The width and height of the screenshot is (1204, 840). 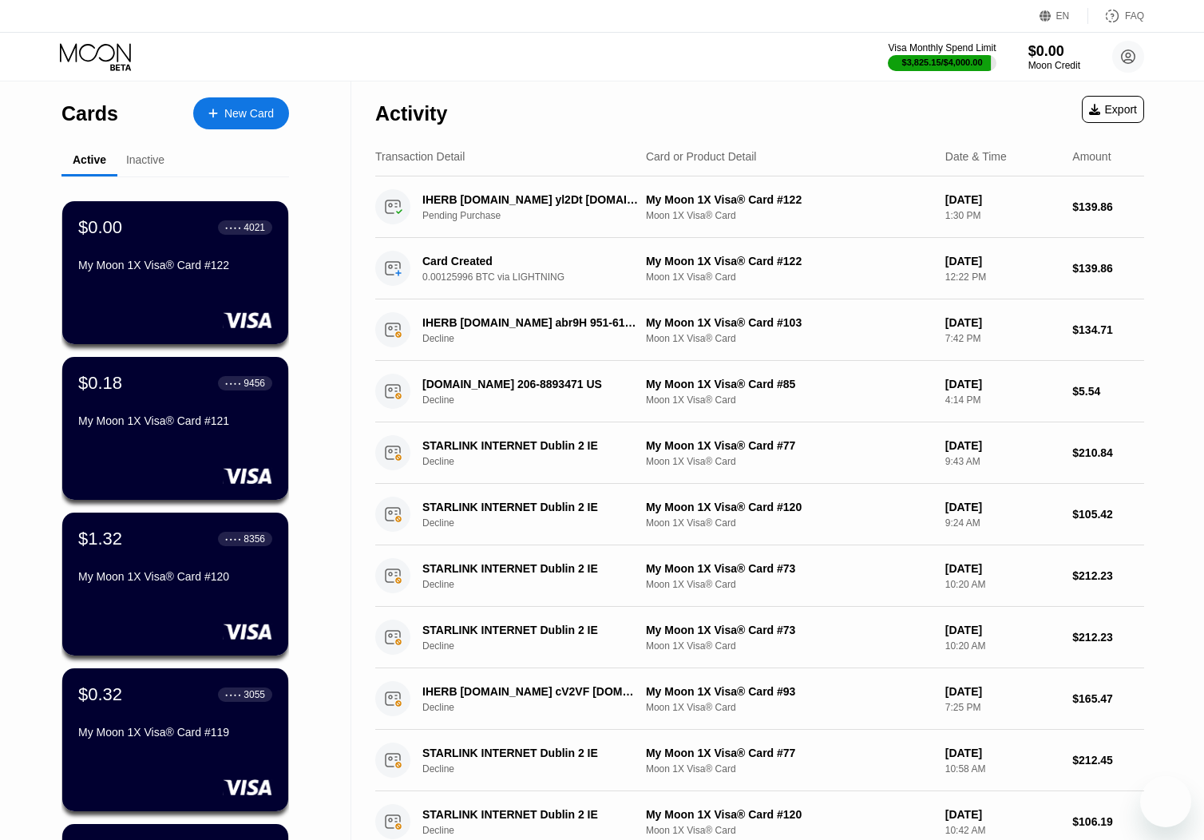 I want to click on div: My Moon 1X Visa® Card #120, so click(x=789, y=507).